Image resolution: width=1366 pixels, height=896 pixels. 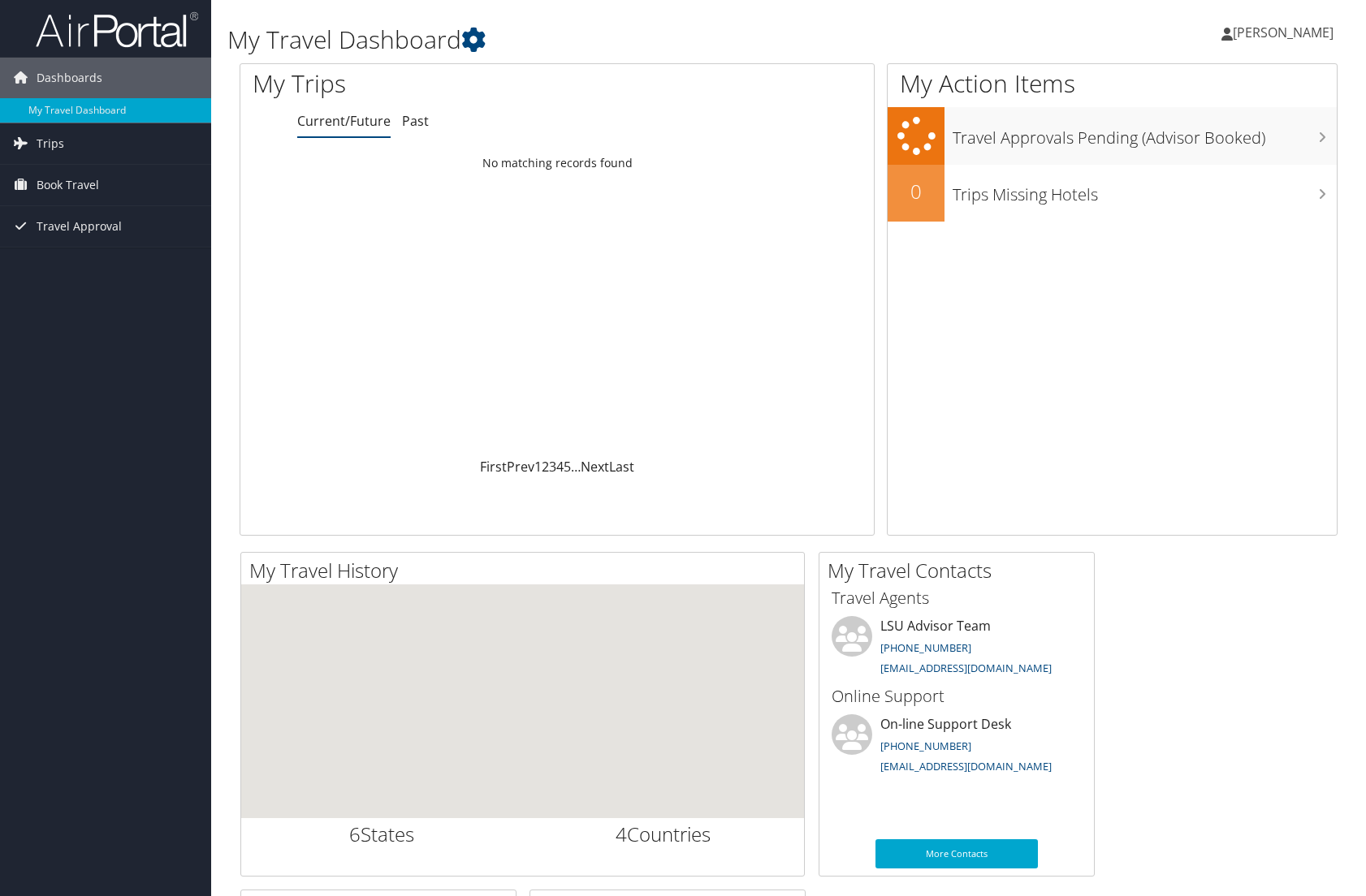 I want to click on h3: Online Support, so click(x=956, y=696).